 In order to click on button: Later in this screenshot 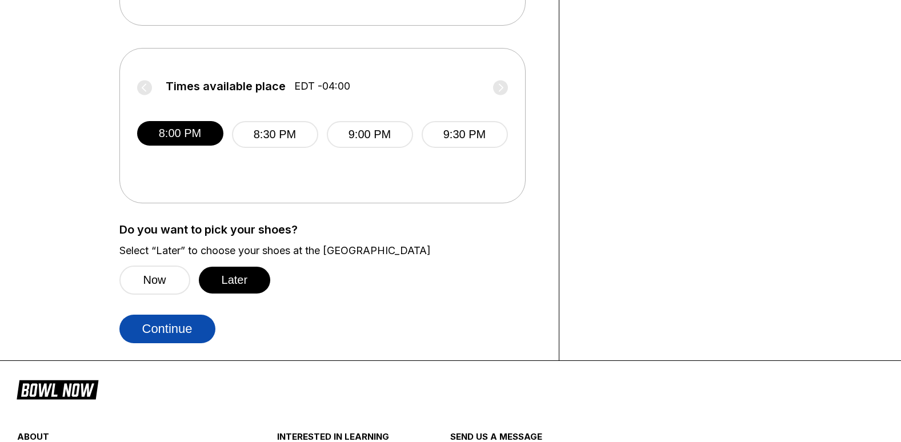, I will do `click(235, 280)`.